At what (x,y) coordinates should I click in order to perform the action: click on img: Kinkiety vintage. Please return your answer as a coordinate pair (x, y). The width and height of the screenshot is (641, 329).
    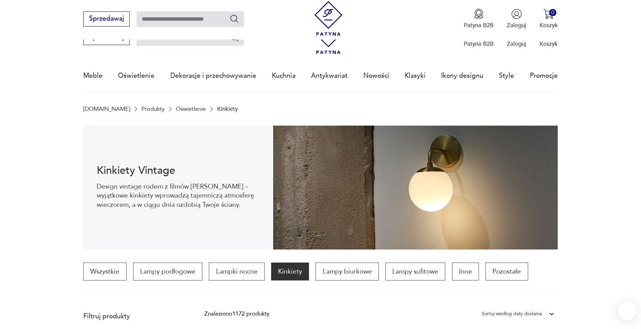
    Looking at the image, I should click on (415, 187).